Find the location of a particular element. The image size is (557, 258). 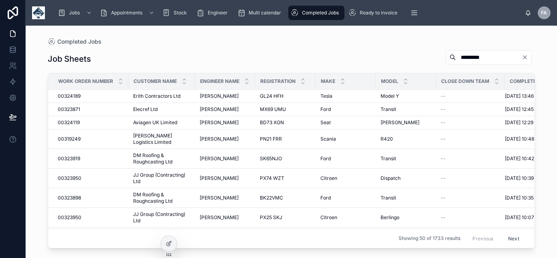

span: 00319249 is located at coordinates (69, 139).